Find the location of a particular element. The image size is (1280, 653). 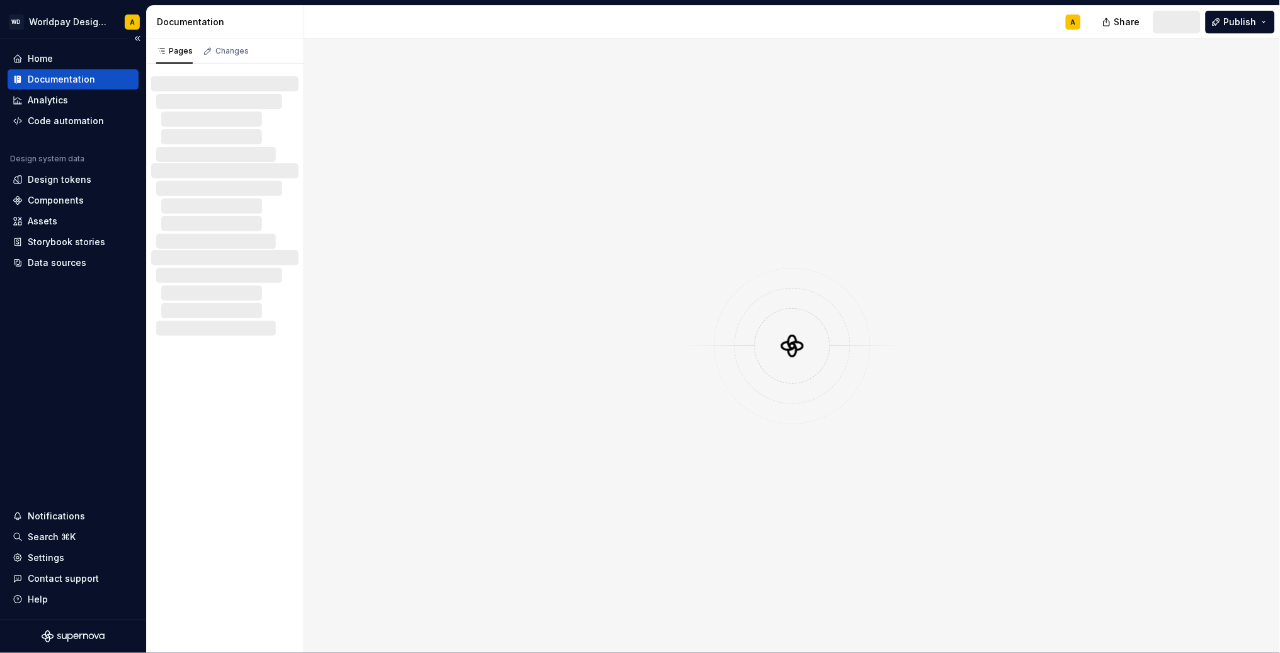

div: Design system data is located at coordinates (47, 159).